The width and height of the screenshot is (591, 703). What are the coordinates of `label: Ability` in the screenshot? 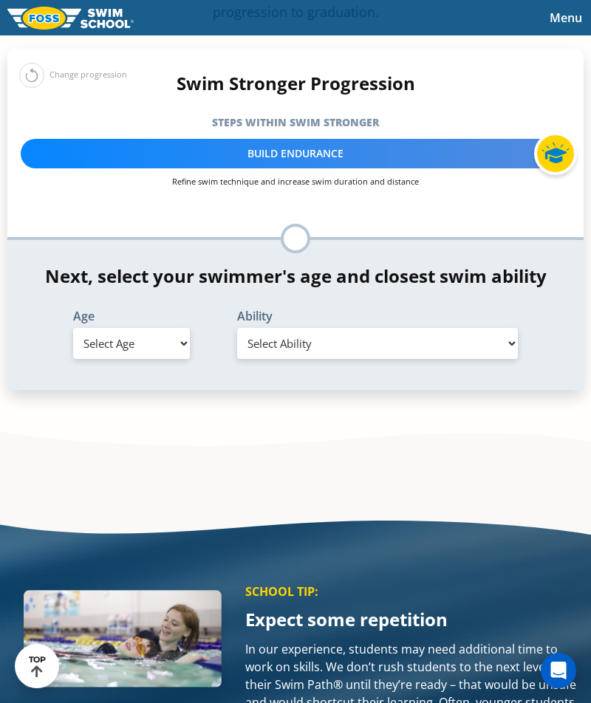 It's located at (377, 316).